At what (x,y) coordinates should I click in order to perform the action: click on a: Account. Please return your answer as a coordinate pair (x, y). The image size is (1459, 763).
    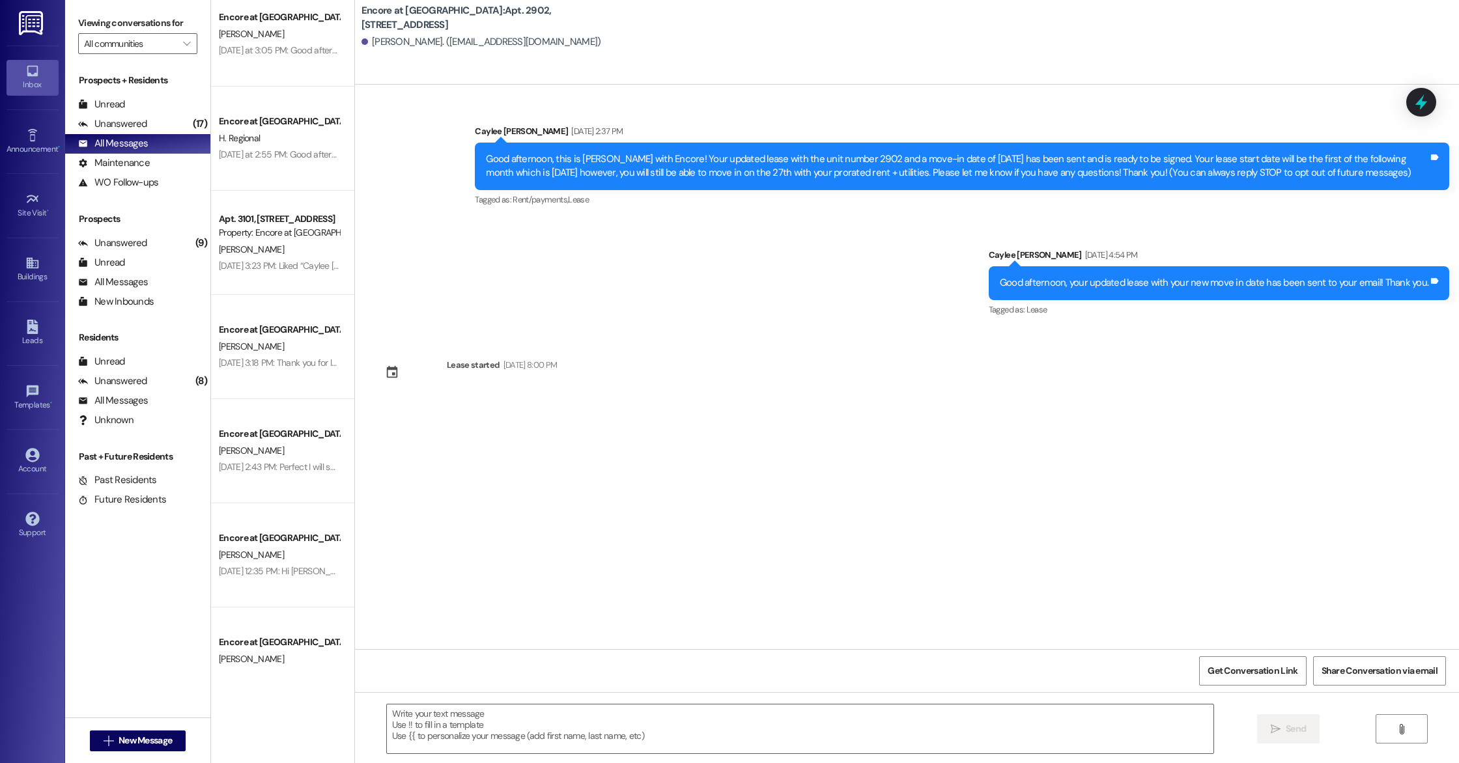
    Looking at the image, I should click on (33, 462).